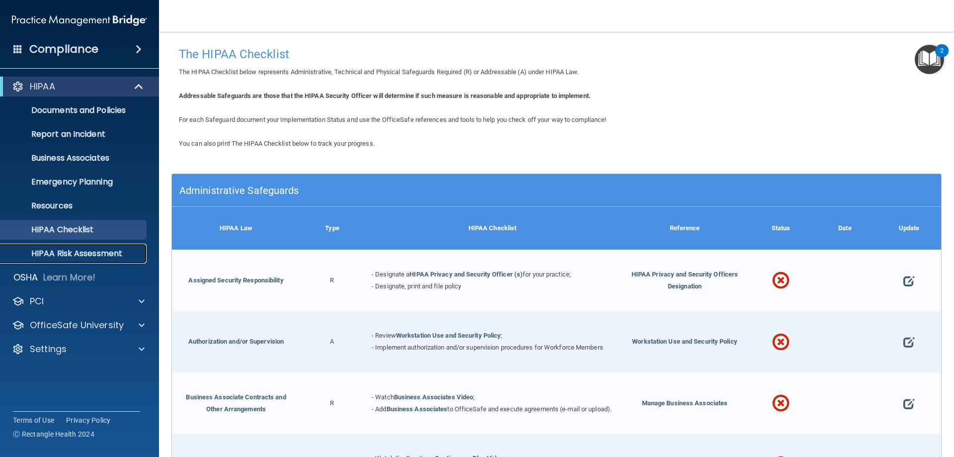 Image resolution: width=954 pixels, height=457 pixels. What do you see at coordinates (74, 158) in the screenshot?
I see `p: Business Associates` at bounding box center [74, 158].